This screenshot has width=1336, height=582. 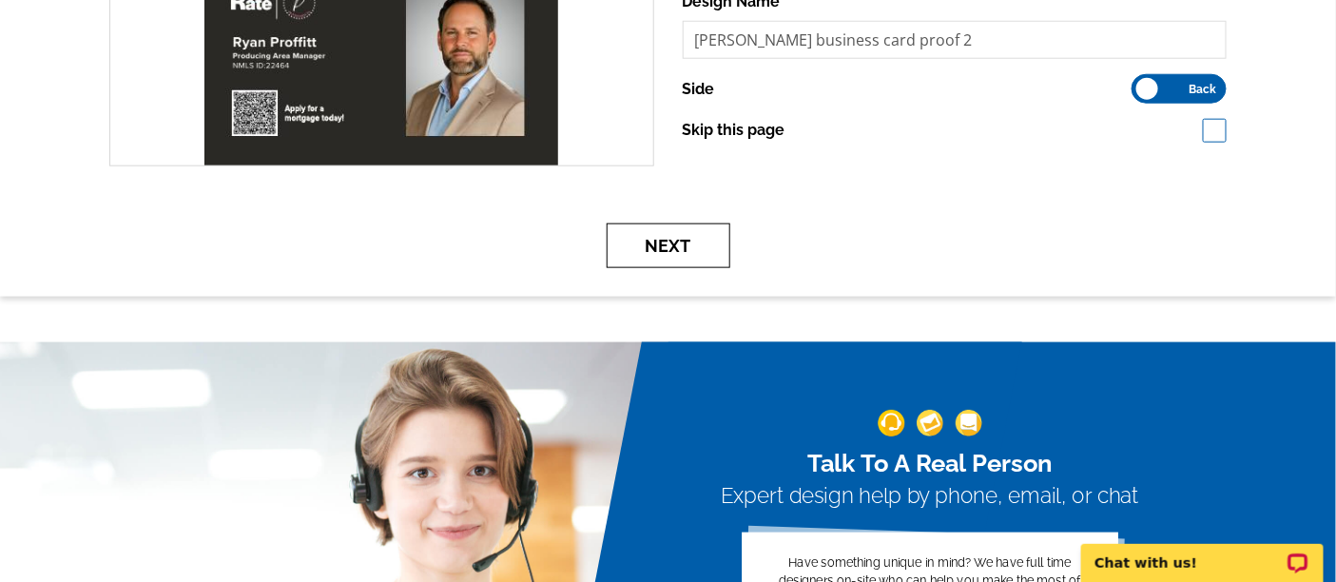 I want to click on input: File Name, so click(x=954, y=40).